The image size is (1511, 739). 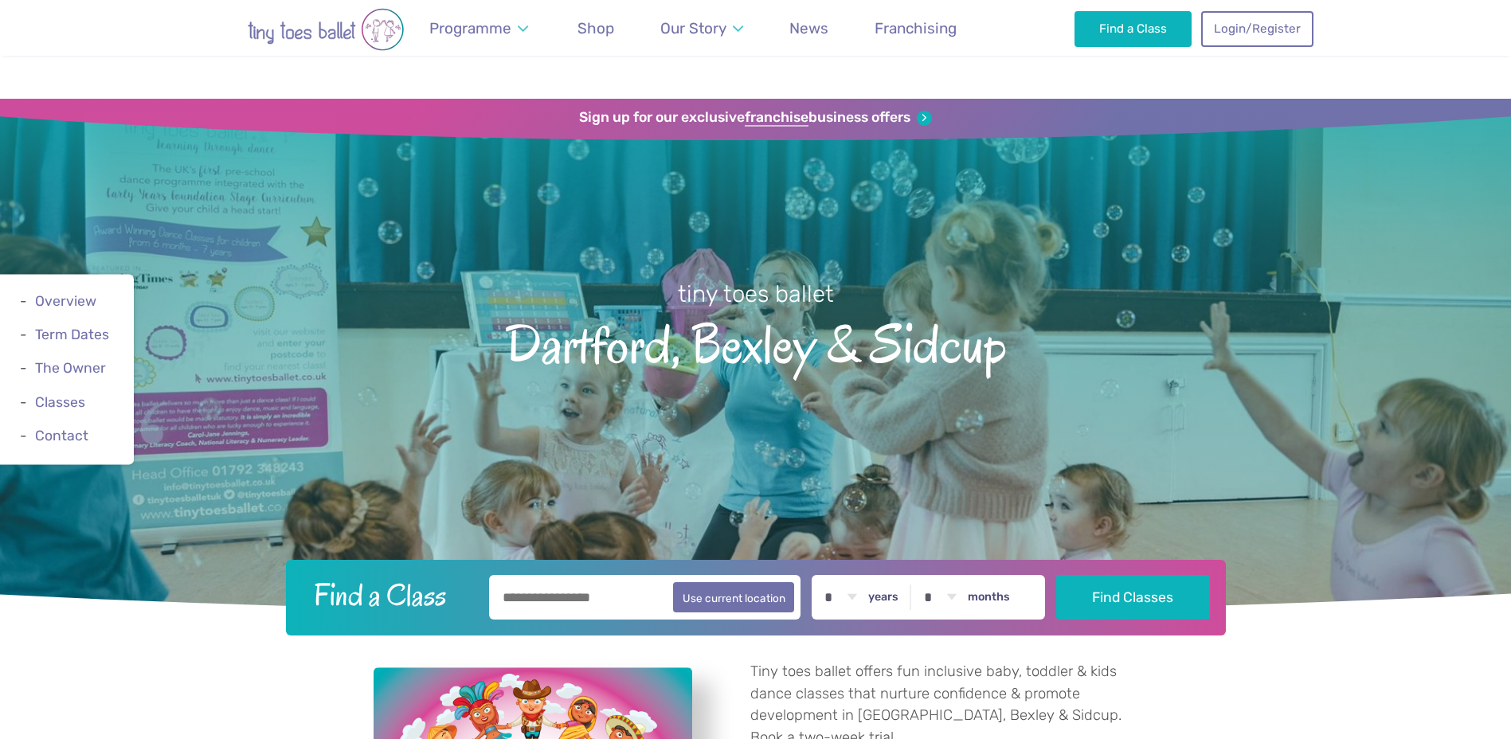 I want to click on a: Classes, so click(x=60, y=402).